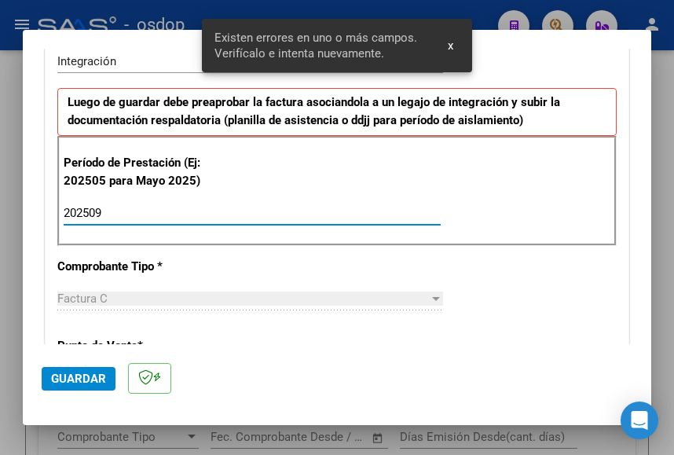  What do you see at coordinates (79, 378) in the screenshot?
I see `button: Guardar` at bounding box center [79, 378].